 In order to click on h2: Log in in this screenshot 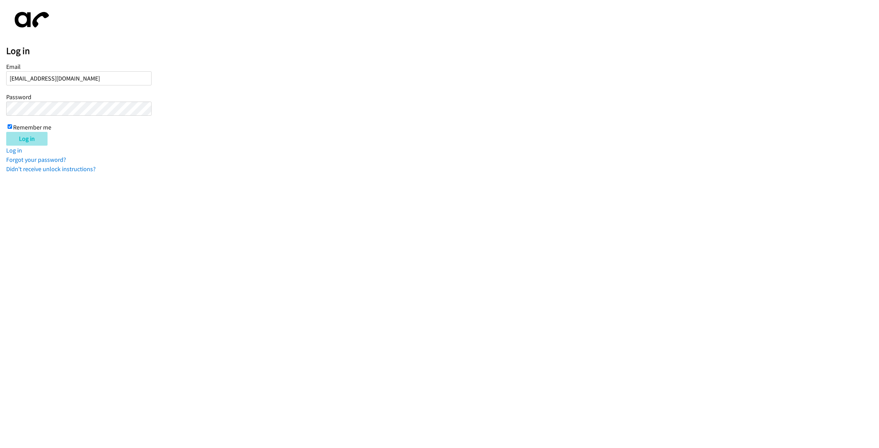, I will do `click(443, 51)`.